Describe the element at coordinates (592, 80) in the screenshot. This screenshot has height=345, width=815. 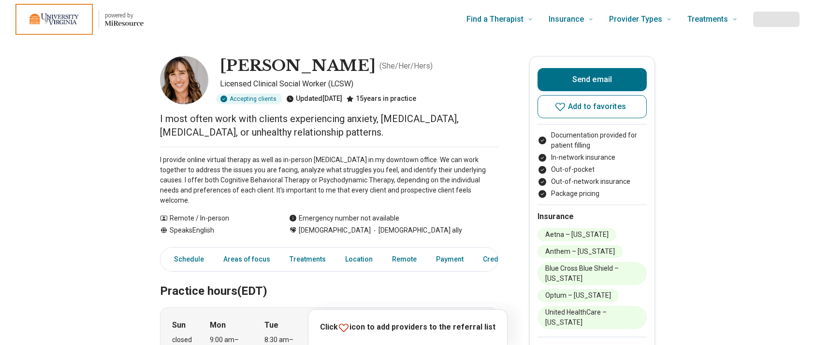
I see `button: Send email` at that location.